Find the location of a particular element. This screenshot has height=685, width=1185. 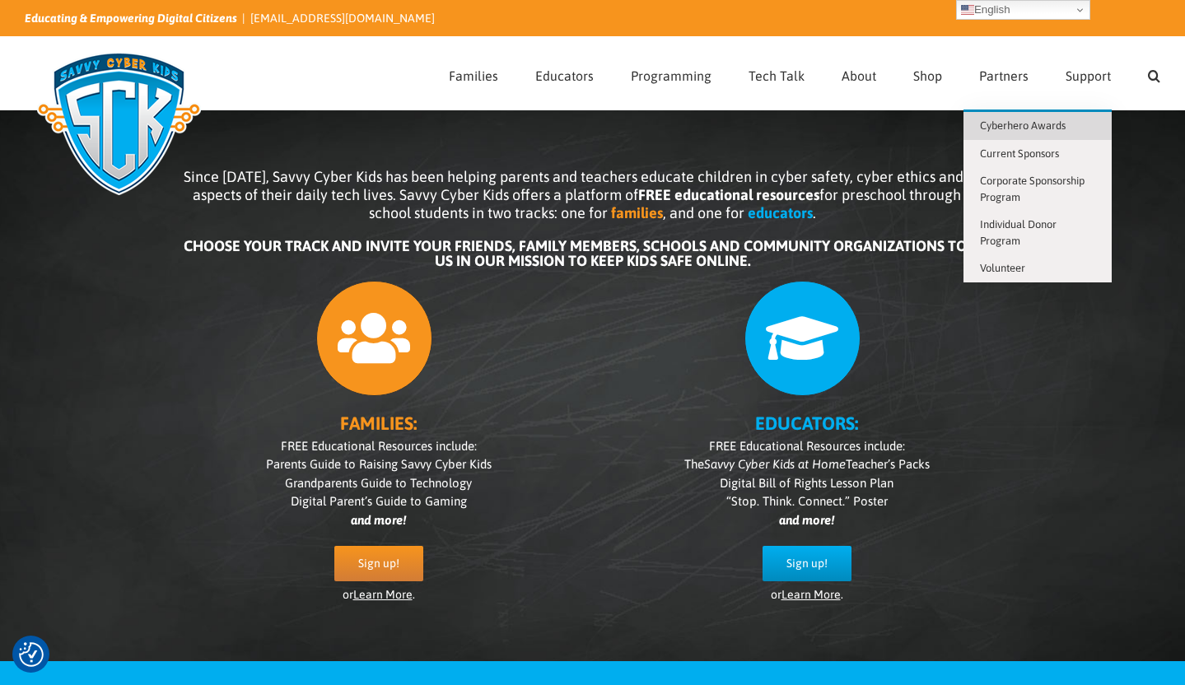

span: Support is located at coordinates (1088, 76).